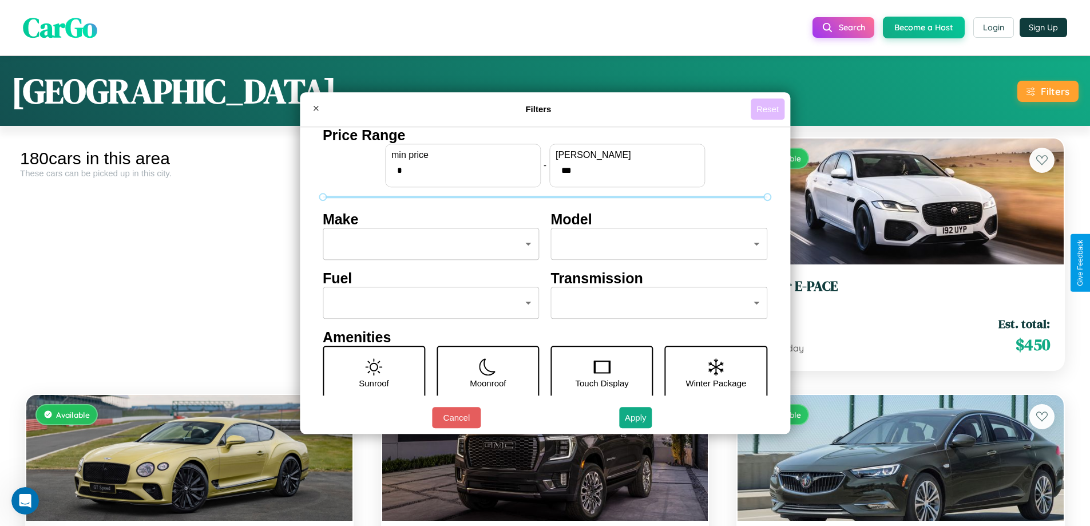 The image size is (1090, 526). What do you see at coordinates (601, 383) in the screenshot?
I see `p: Touch Display` at bounding box center [601, 383].